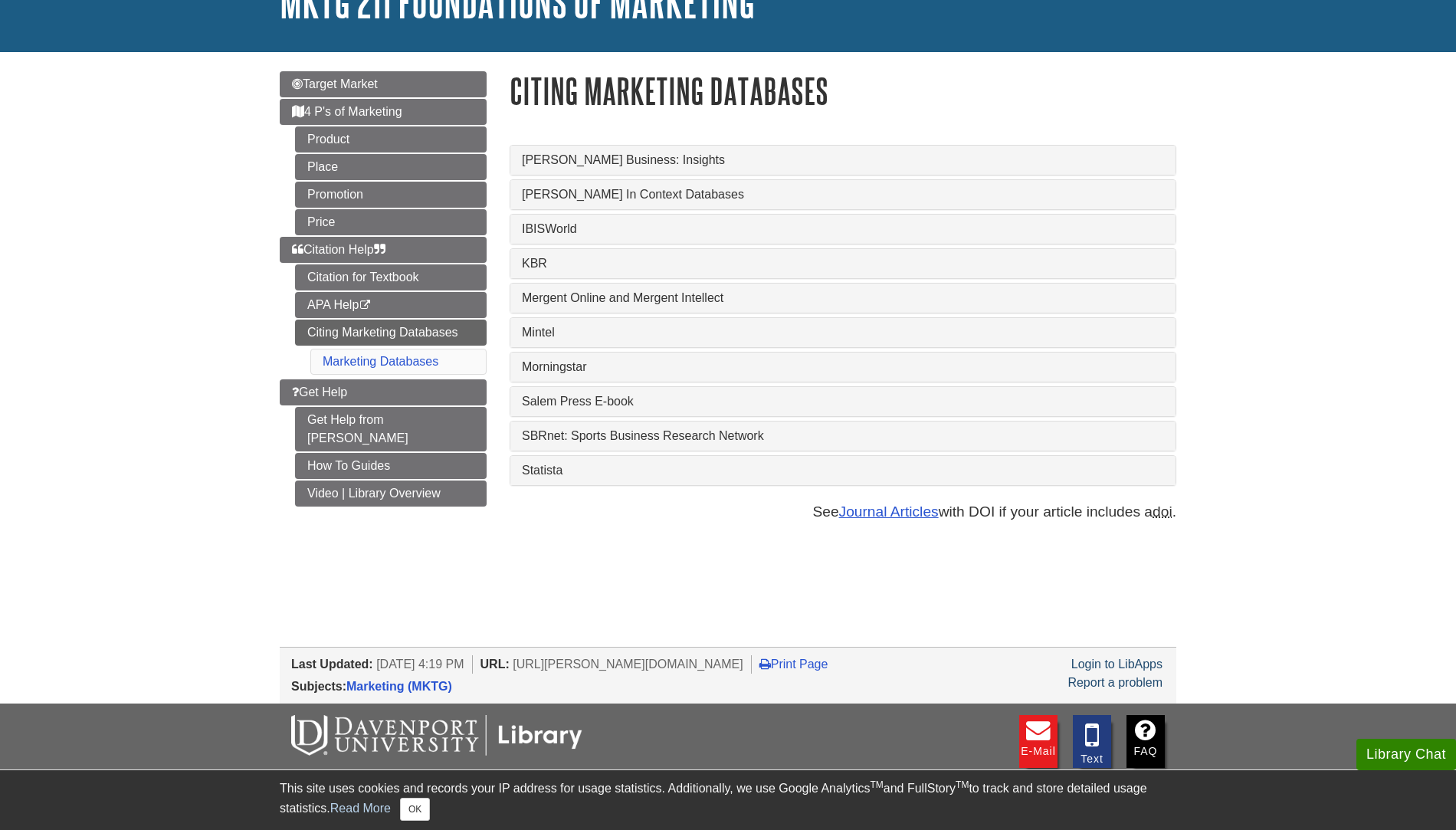  What do you see at coordinates (384, 84) in the screenshot?
I see `a: Target Market` at bounding box center [384, 84].